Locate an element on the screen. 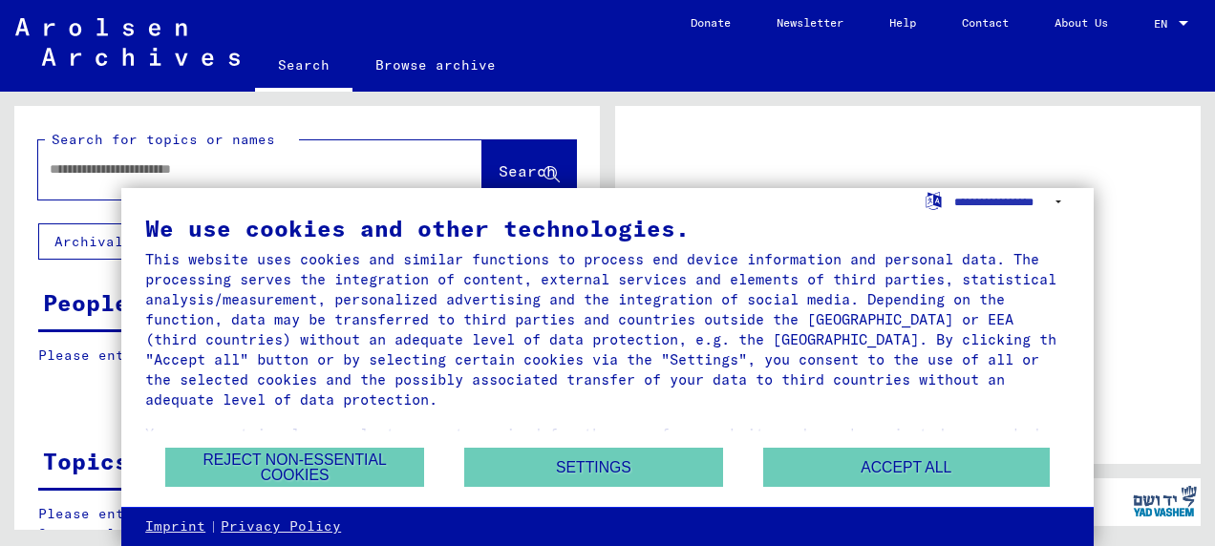 This screenshot has height=546, width=1215. span: EN is located at coordinates (1164, 24).